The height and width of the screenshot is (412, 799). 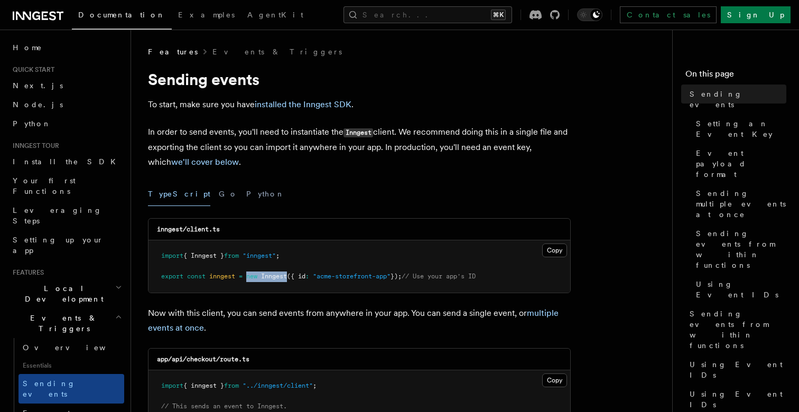 What do you see at coordinates (44, 186) in the screenshot?
I see `span: Your first Functions` at bounding box center [44, 186].